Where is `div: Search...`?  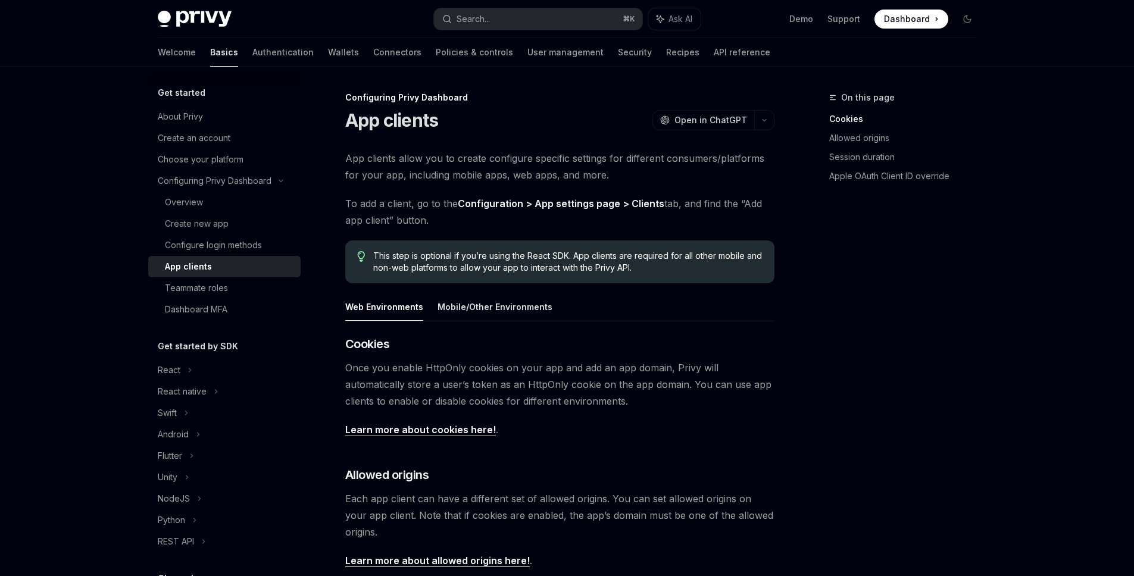
div: Search... is located at coordinates (473, 19).